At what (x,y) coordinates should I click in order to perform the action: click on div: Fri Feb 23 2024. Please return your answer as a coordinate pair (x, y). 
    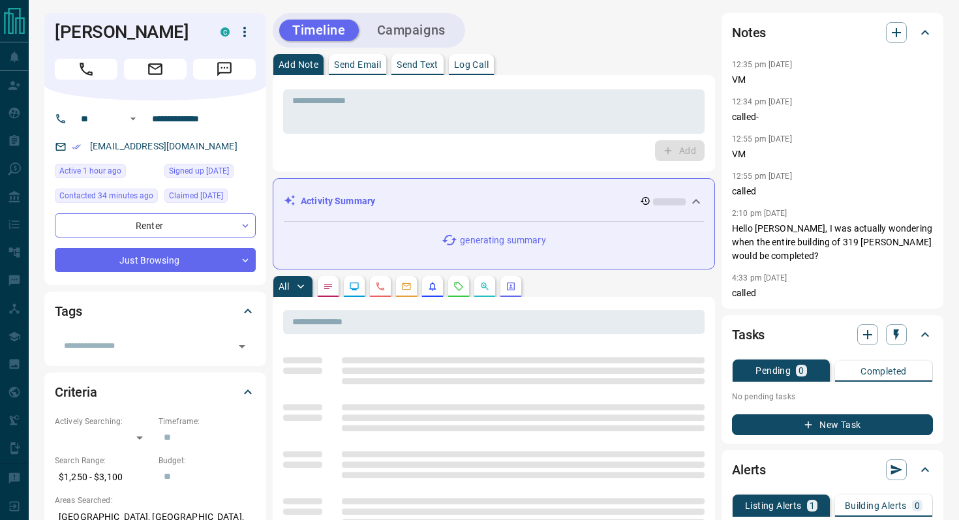
    Looking at the image, I should click on (210, 173).